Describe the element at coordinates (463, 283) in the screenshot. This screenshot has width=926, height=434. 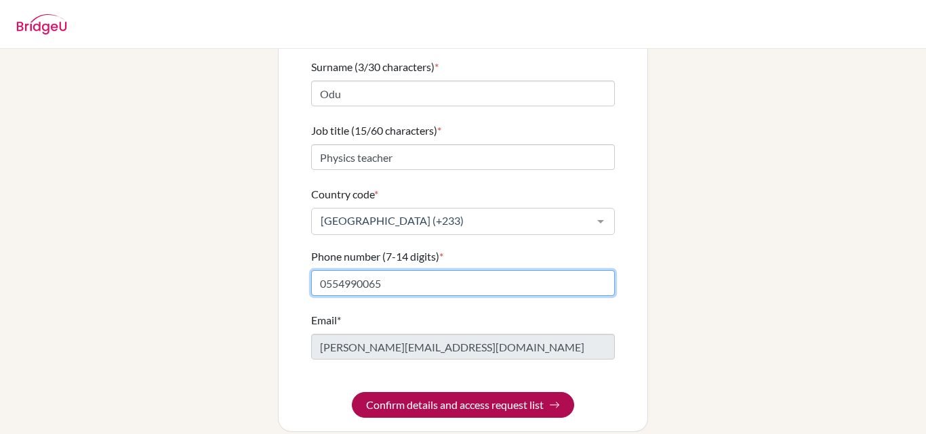
I see `input: Enter your number` at that location.